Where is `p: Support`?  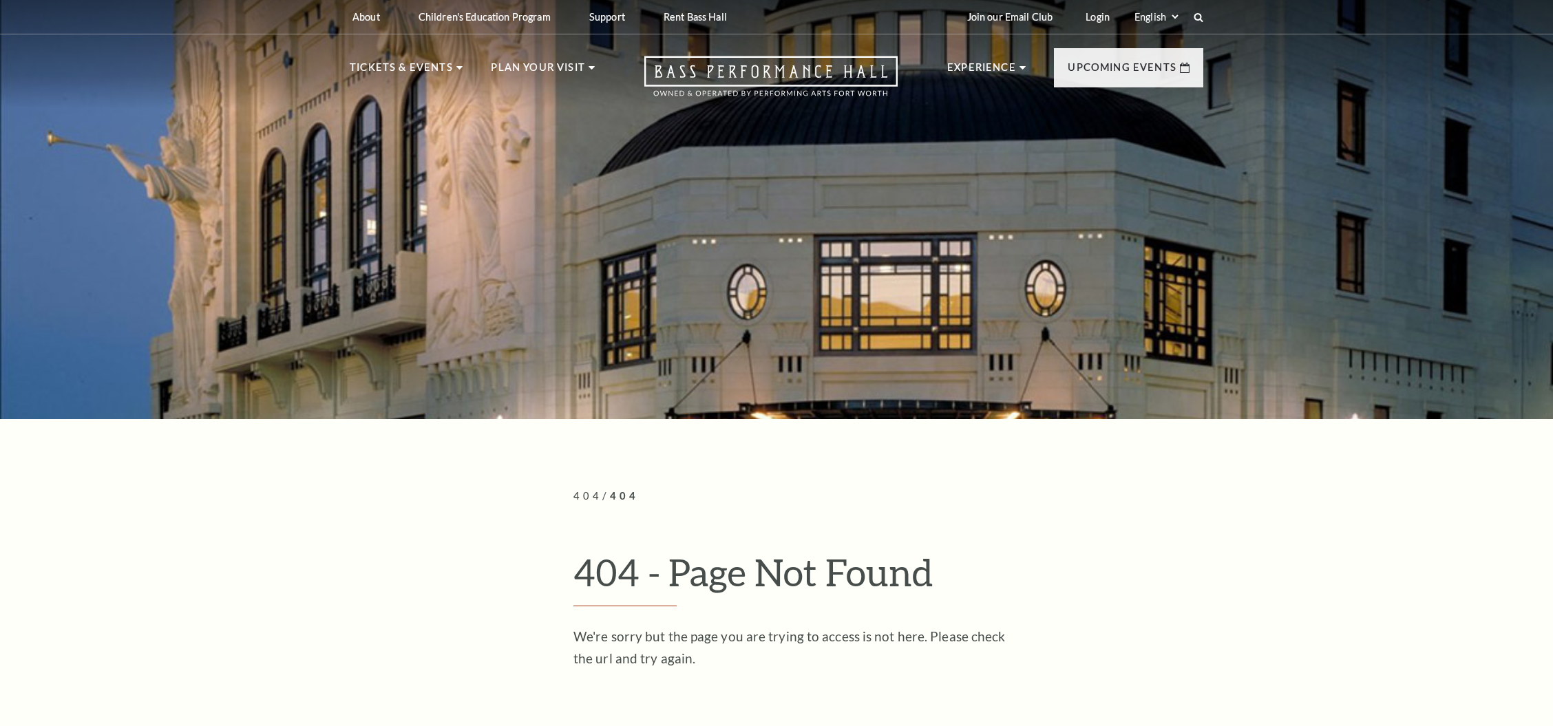
p: Support is located at coordinates (607, 17).